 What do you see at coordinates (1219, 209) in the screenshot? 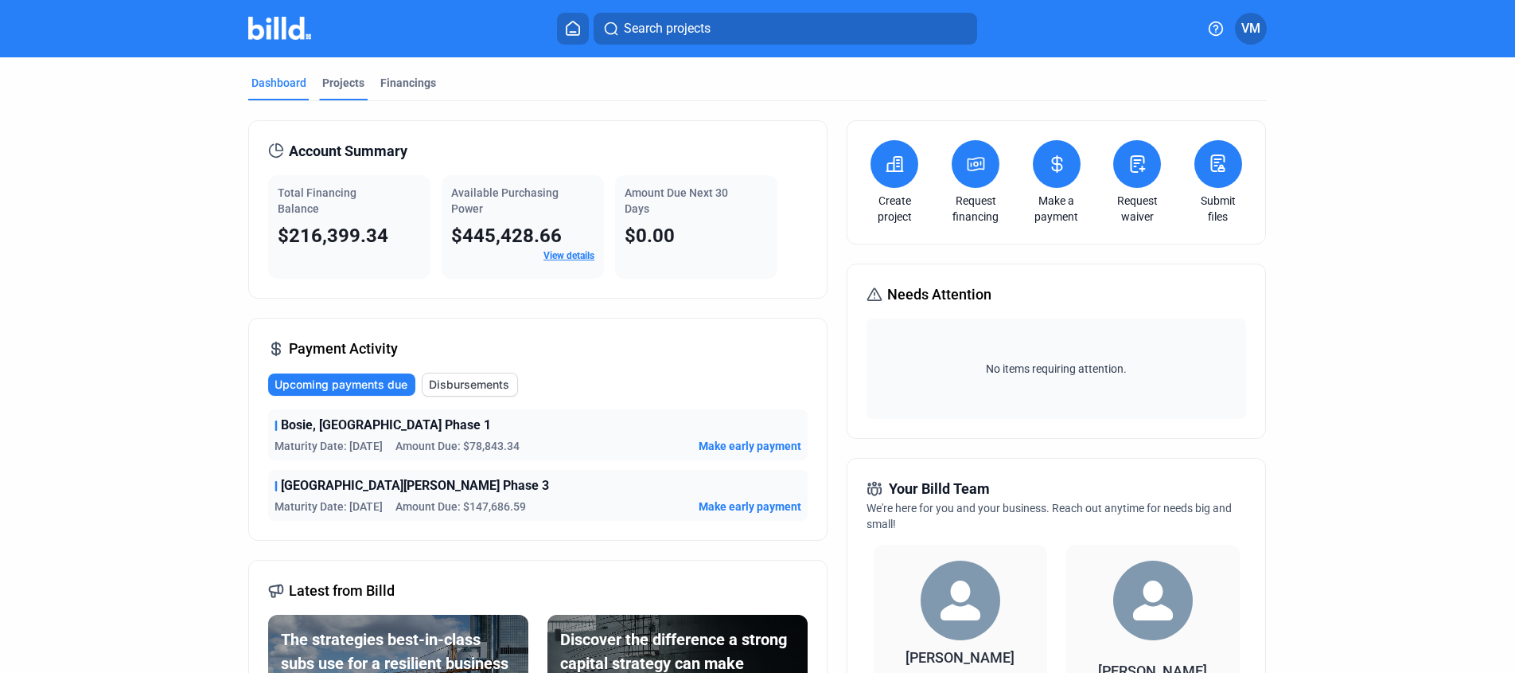
I see `a: Submit files` at bounding box center [1219, 209].